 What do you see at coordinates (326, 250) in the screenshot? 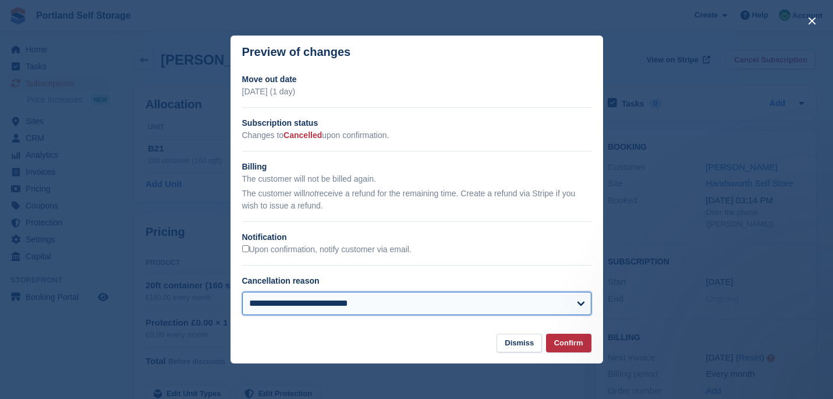
I see `label: Upon confirmation, notify customer via email.` at bounding box center [326, 250].